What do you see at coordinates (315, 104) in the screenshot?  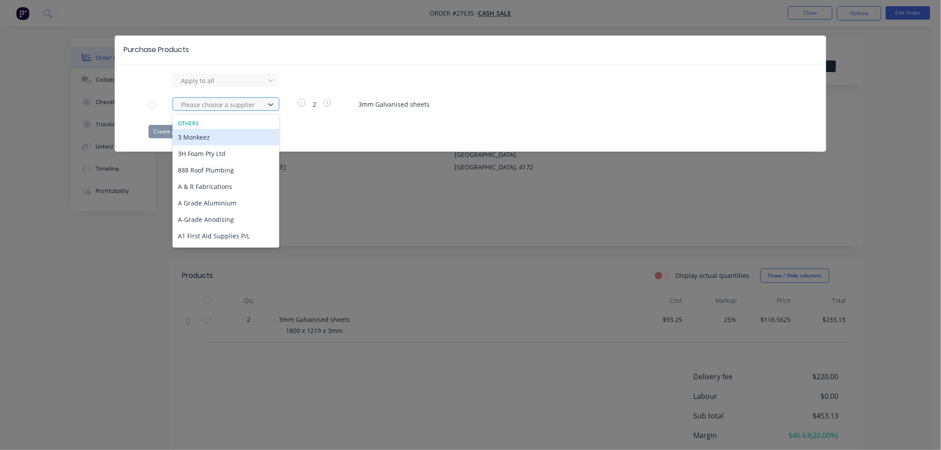 I see `span: 2` at bounding box center [315, 104].